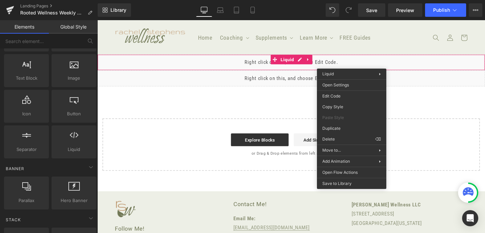 The image size is (485, 233). I want to click on span: Text Block, so click(26, 78).